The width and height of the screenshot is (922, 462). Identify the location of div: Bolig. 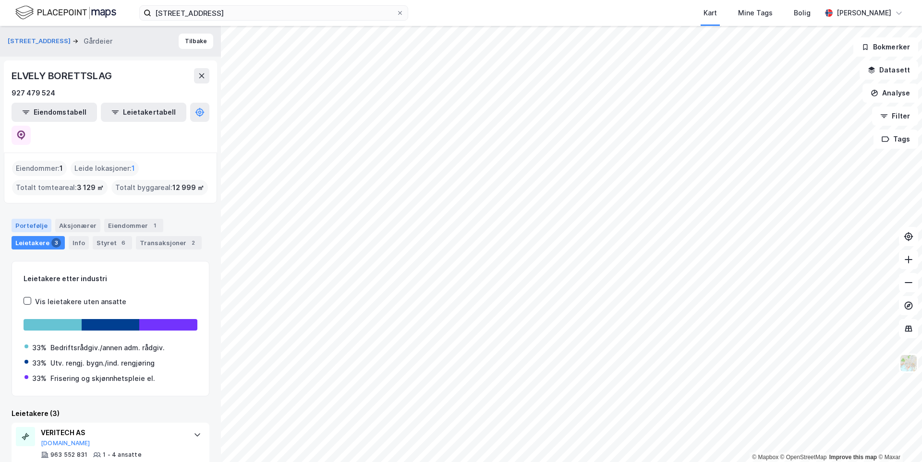
(802, 13).